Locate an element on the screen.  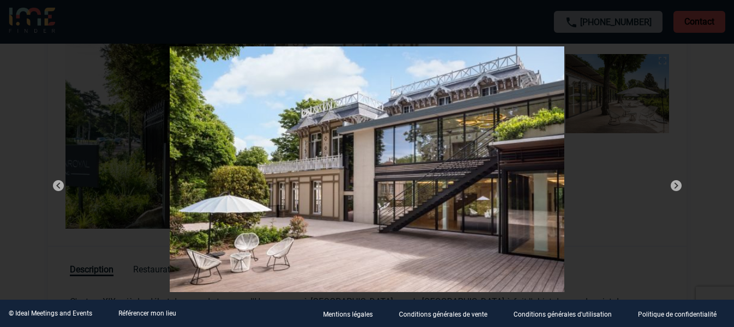
a: Conditions générales d'utilisation is located at coordinates (567, 313).